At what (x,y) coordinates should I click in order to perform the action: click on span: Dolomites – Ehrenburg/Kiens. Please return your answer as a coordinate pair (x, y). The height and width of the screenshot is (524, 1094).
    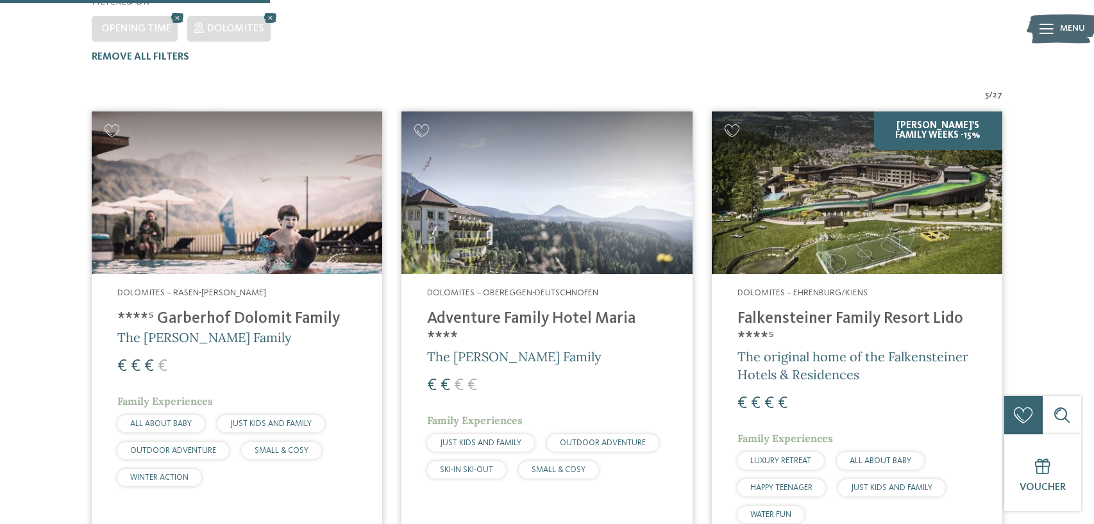
    Looking at the image, I should click on (802, 293).